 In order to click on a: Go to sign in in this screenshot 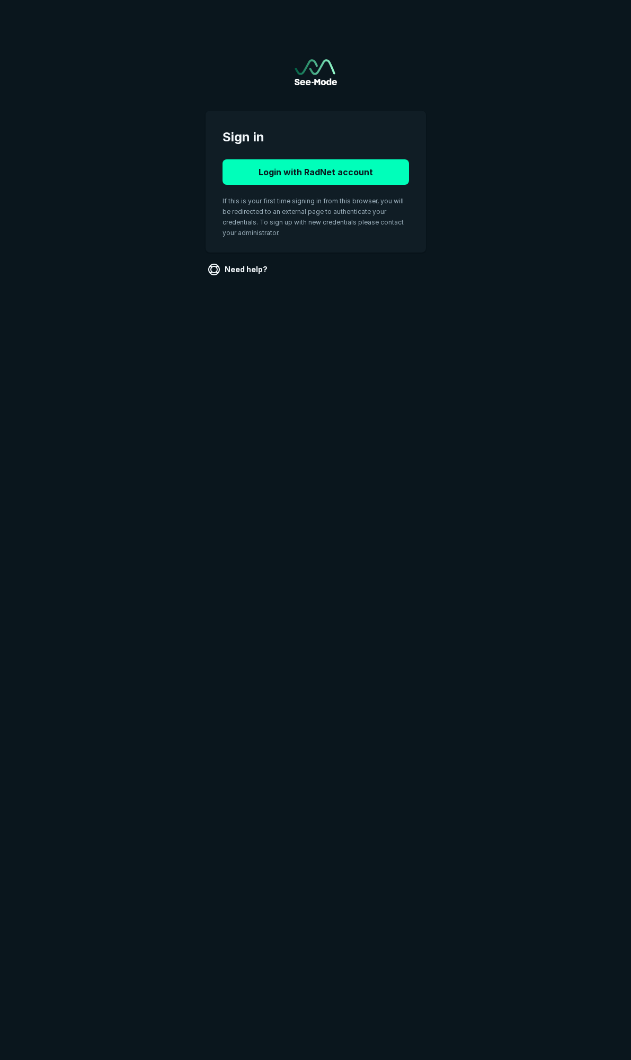, I will do `click(316, 72)`.